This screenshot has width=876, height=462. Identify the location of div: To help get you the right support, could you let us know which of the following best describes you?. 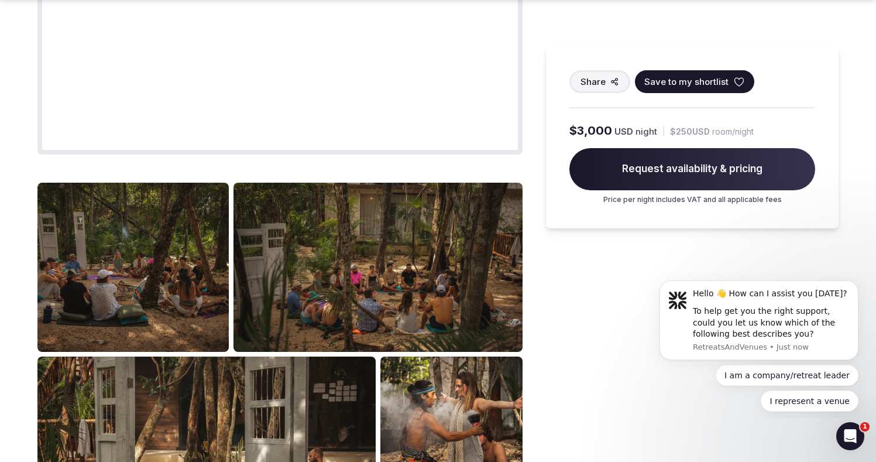
(129, 53).